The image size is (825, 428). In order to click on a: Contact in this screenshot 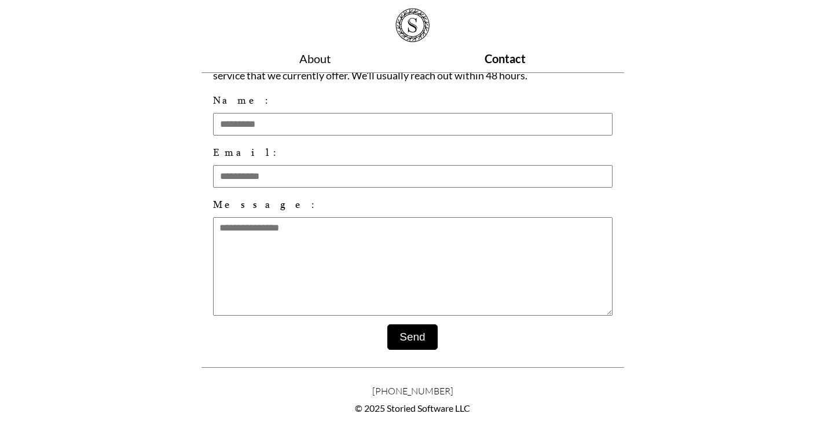, I will do `click(505, 59)`.